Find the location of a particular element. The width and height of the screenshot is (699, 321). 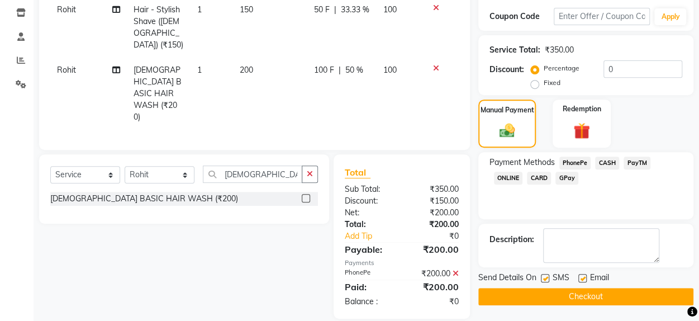

img: _gift.svg is located at coordinates (581, 131).